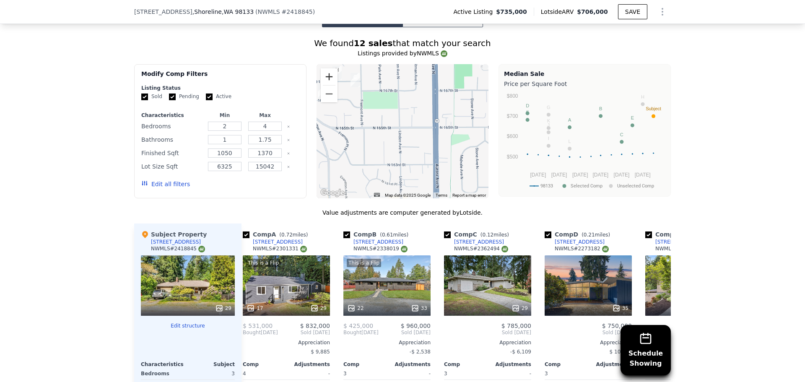  What do you see at coordinates (378, 234) in the screenshot?
I see `div: Comp B` at bounding box center [378, 234].